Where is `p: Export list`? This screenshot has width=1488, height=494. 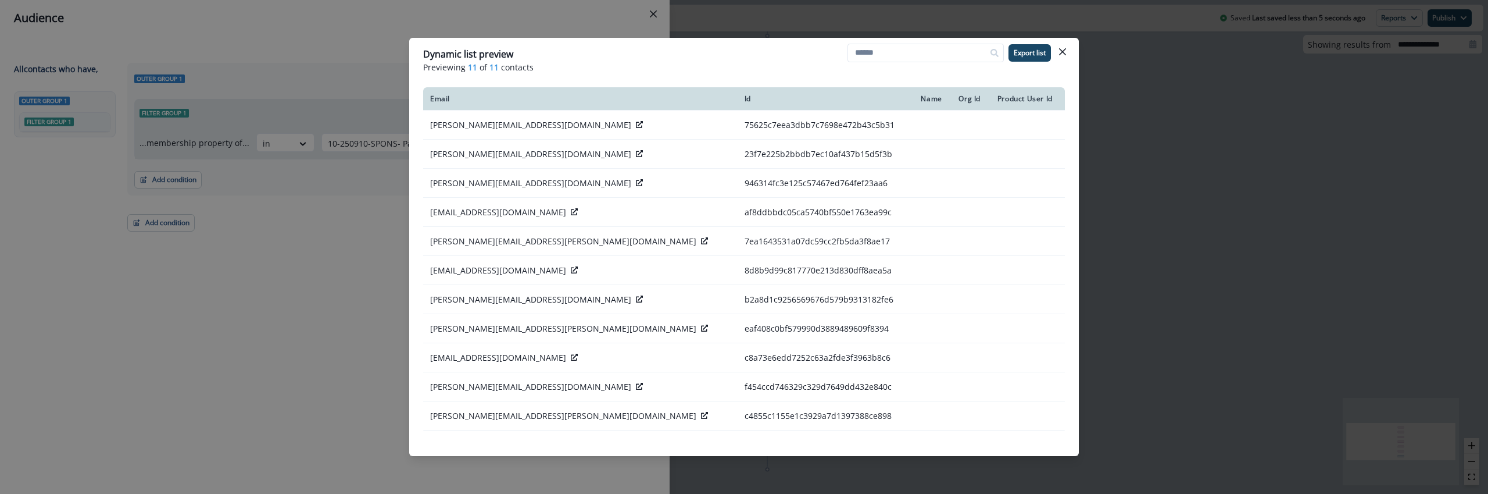
p: Export list is located at coordinates (1030, 53).